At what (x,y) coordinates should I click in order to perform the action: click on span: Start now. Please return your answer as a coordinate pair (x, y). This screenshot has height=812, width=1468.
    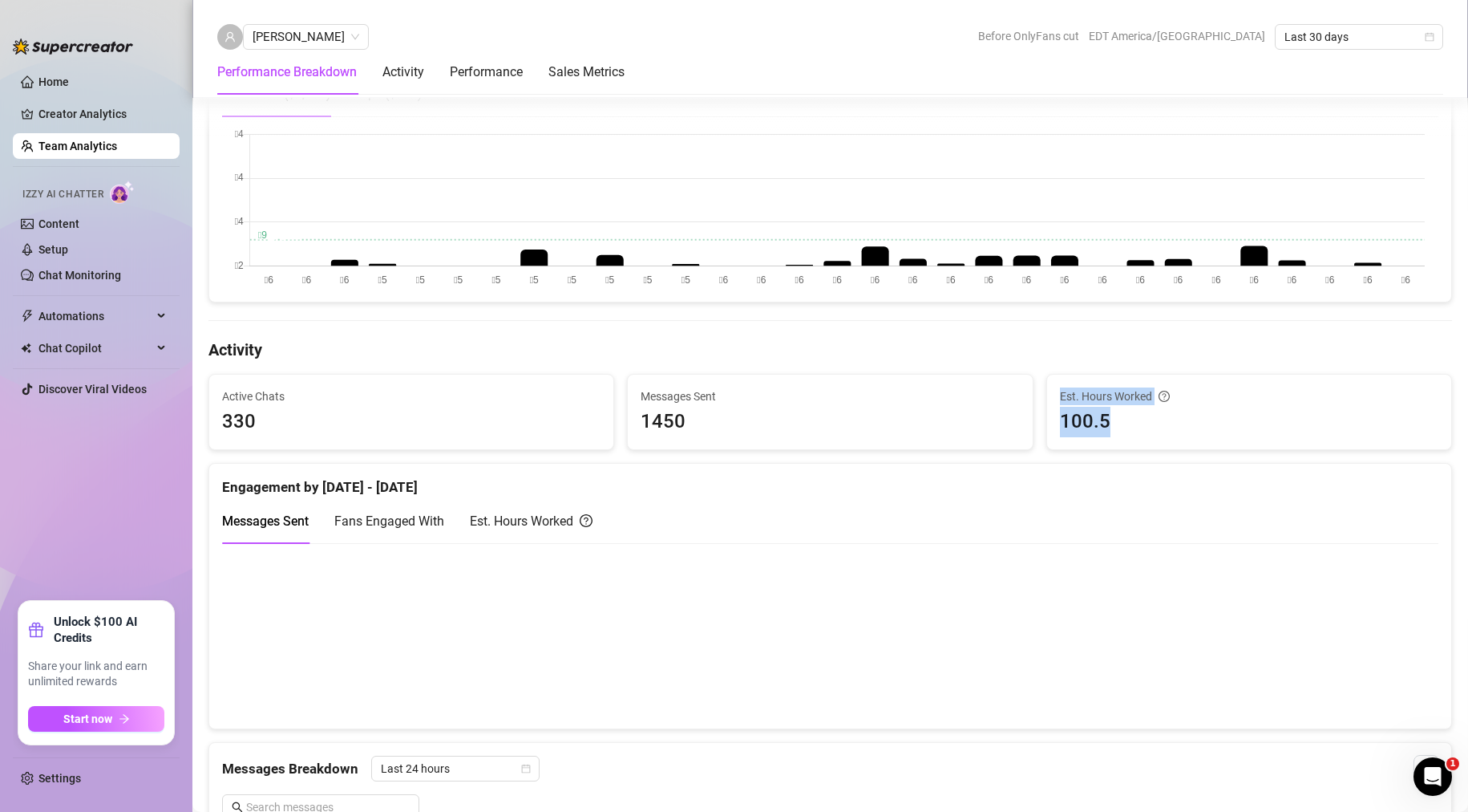
    Looking at the image, I should click on (87, 719).